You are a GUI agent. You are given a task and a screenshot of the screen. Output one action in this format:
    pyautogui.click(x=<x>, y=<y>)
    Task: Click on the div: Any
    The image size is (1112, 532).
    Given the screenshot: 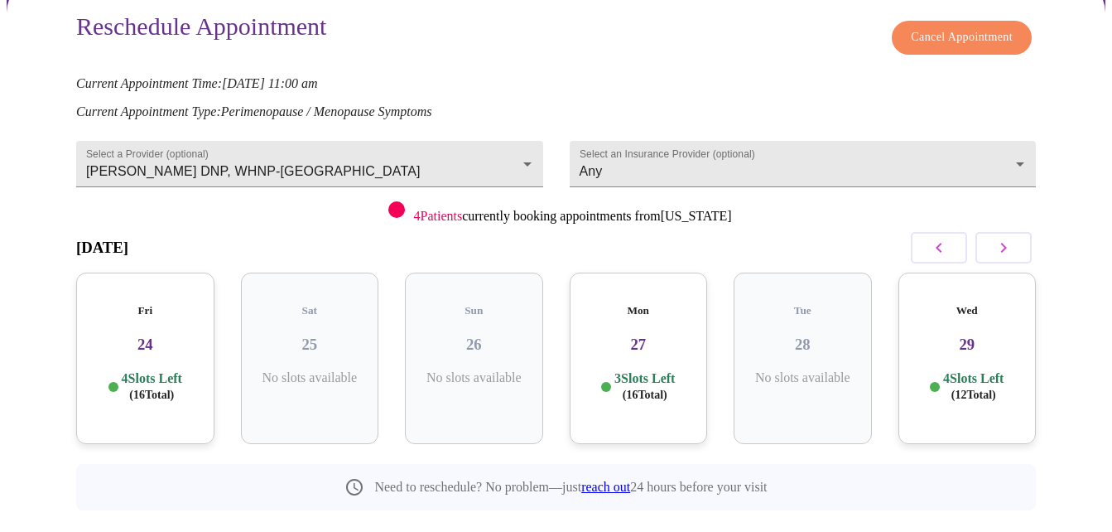 What is the action you would take?
    pyautogui.click(x=803, y=164)
    